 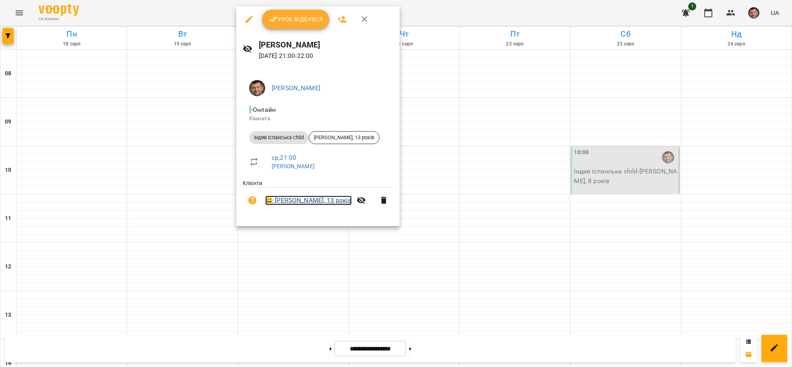 What do you see at coordinates (279, 138) in the screenshot?
I see `span: Індив іспанська child` at bounding box center [279, 138].